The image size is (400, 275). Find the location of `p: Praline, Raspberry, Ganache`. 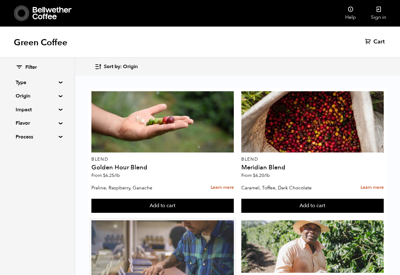

p: Praline, Raspberry, Ganache is located at coordinates (140, 188).